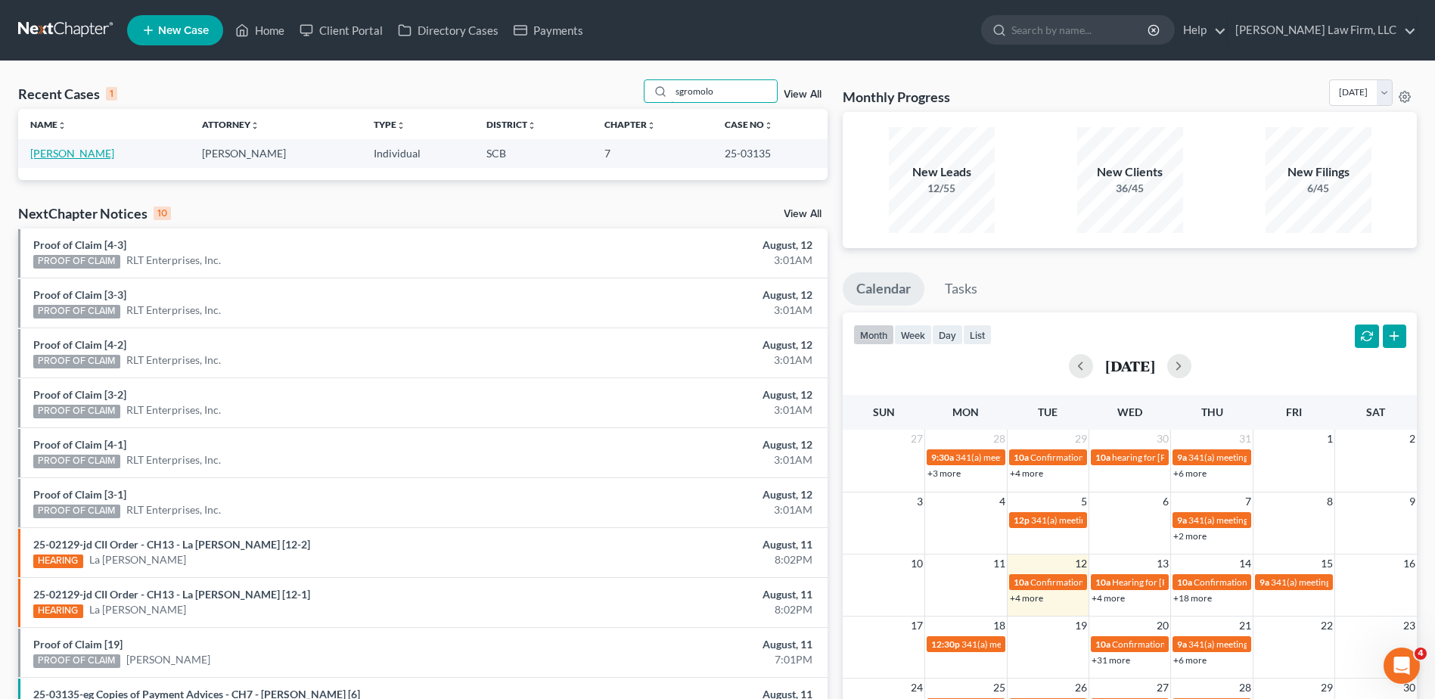 The width and height of the screenshot is (1435, 699). What do you see at coordinates (95, 213) in the screenshot?
I see `div: NextChapter Notices` at bounding box center [95, 213].